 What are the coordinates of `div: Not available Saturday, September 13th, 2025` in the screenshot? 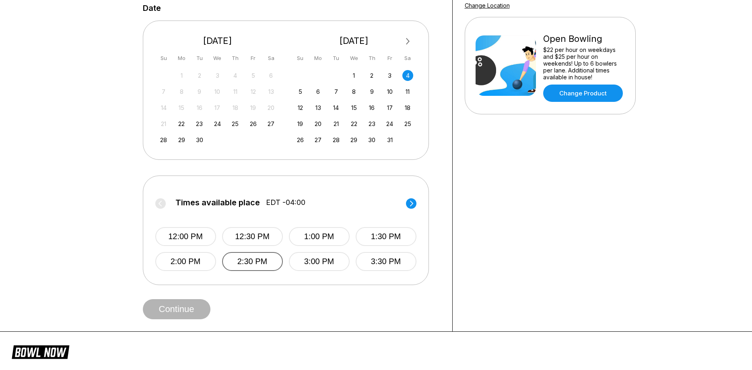 It's located at (271, 91).